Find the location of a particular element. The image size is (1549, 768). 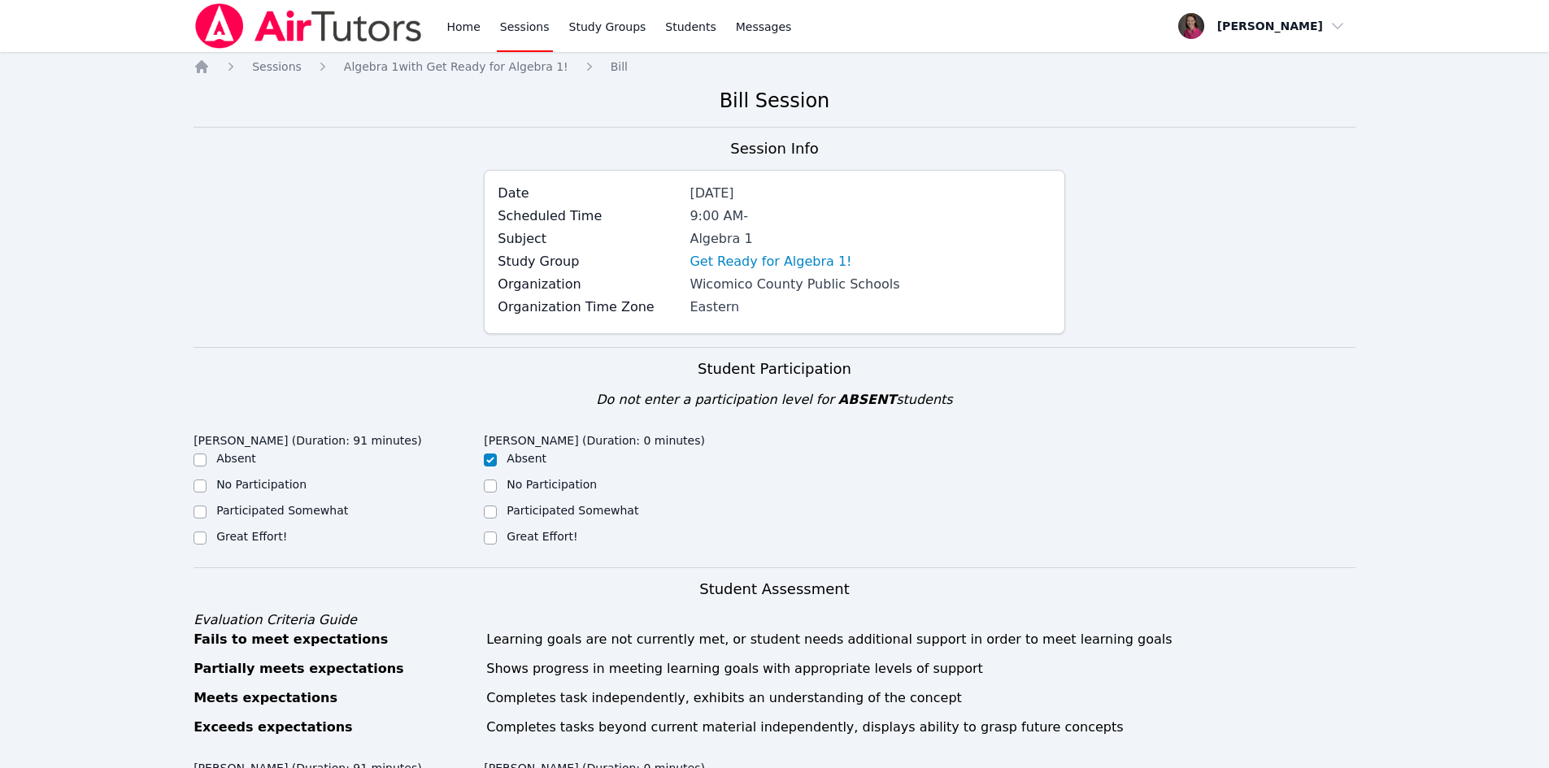

label: Organization is located at coordinates (589, 285).